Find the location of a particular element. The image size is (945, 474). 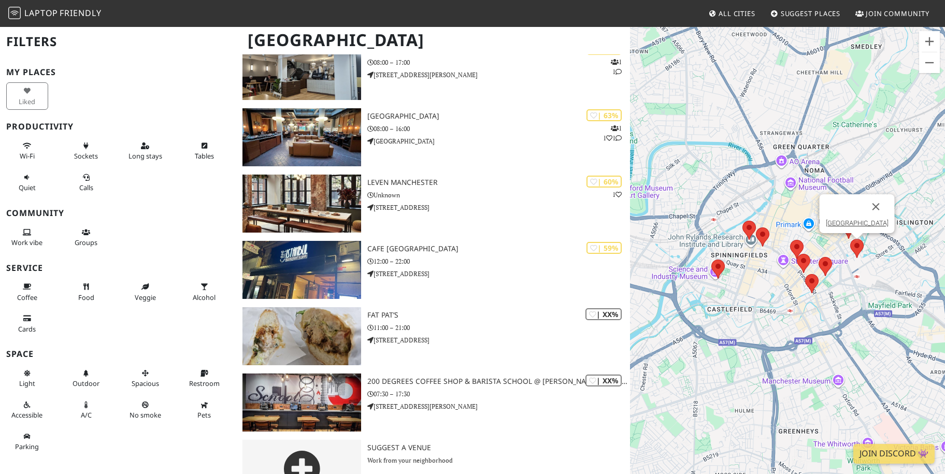

button: Quiet is located at coordinates (27, 182).